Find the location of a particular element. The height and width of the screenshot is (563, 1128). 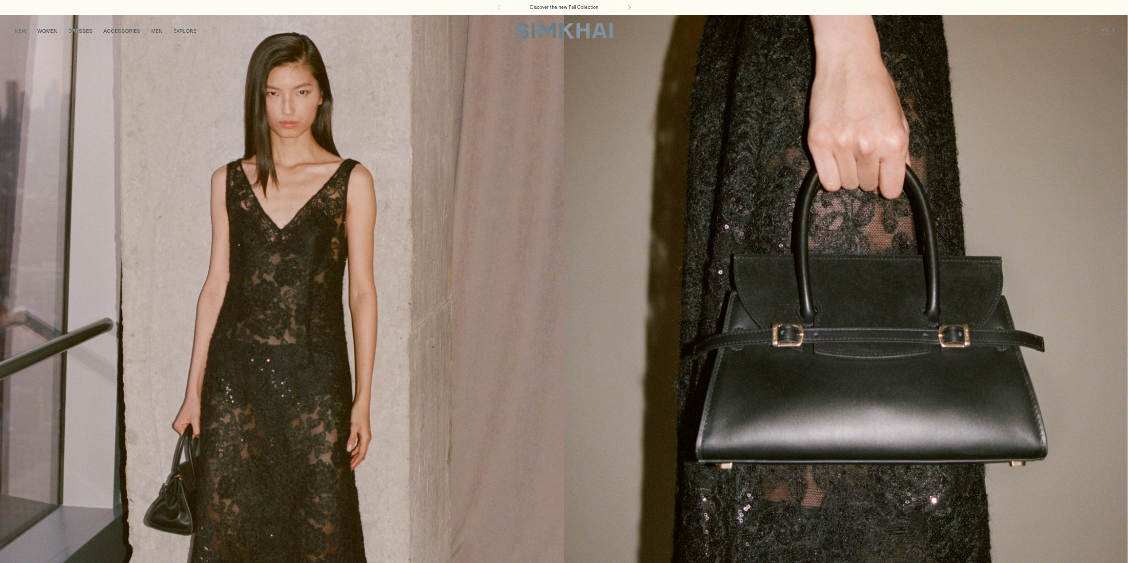

span: 1 is located at coordinates (1113, 31).